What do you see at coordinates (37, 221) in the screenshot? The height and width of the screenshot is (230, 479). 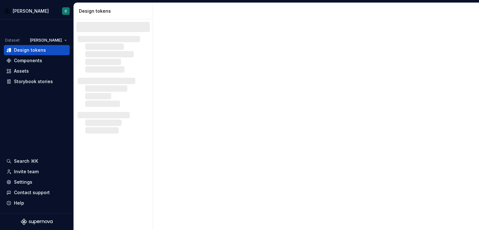 I see `a: Supernova Logo` at bounding box center [37, 221].